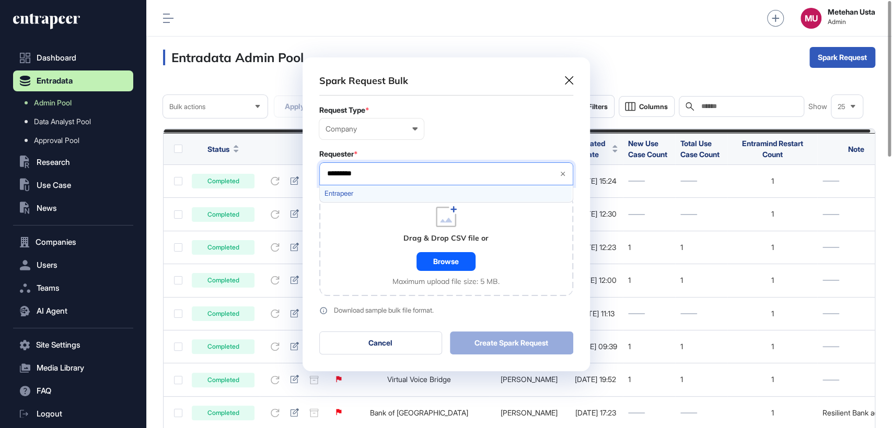  Describe the element at coordinates (446, 193) in the screenshot. I see `span: Entrapeer` at that location.